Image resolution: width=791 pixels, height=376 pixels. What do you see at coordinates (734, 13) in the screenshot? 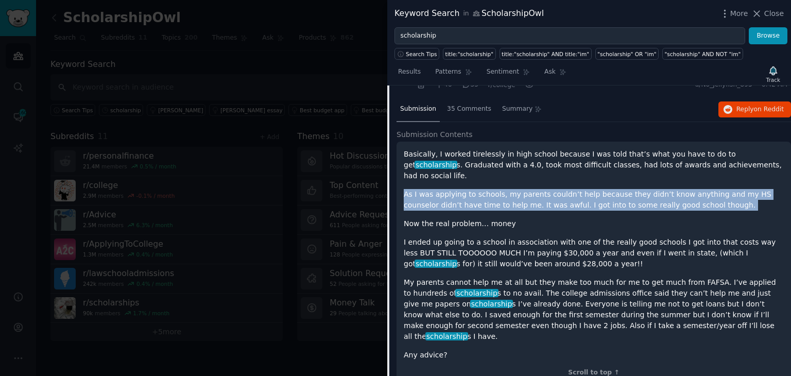
I see `button: More` at bounding box center [734, 13].